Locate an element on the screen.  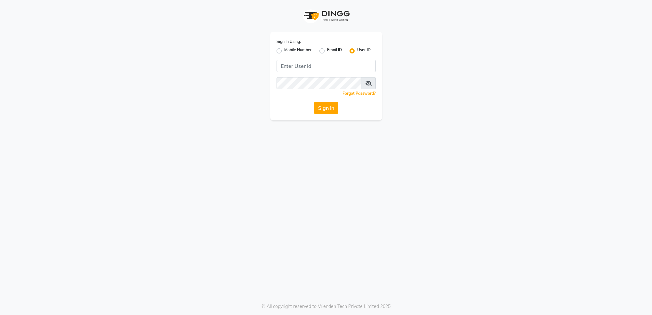
button: Sign In is located at coordinates (326, 108).